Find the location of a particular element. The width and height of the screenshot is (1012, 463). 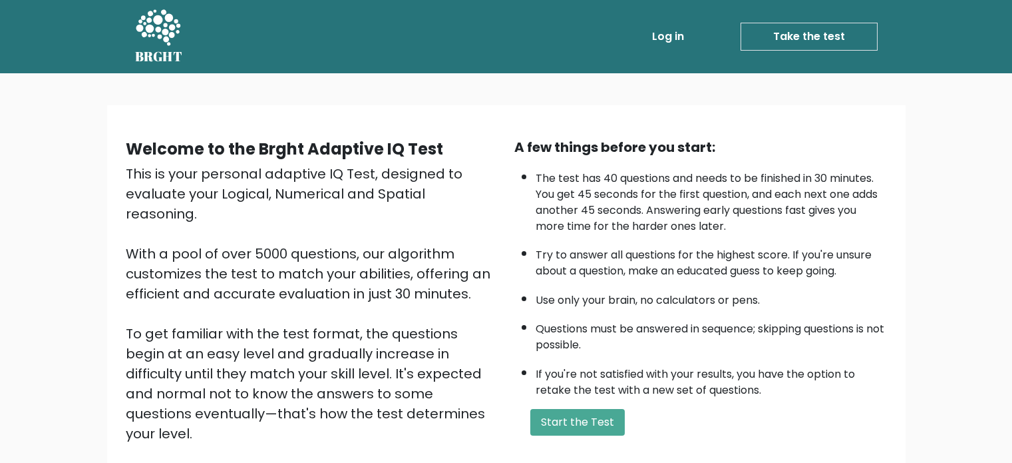

li: Try to answer all questions for the highest score. If you're unsure about a question, make an edu... is located at coordinates (711, 260).